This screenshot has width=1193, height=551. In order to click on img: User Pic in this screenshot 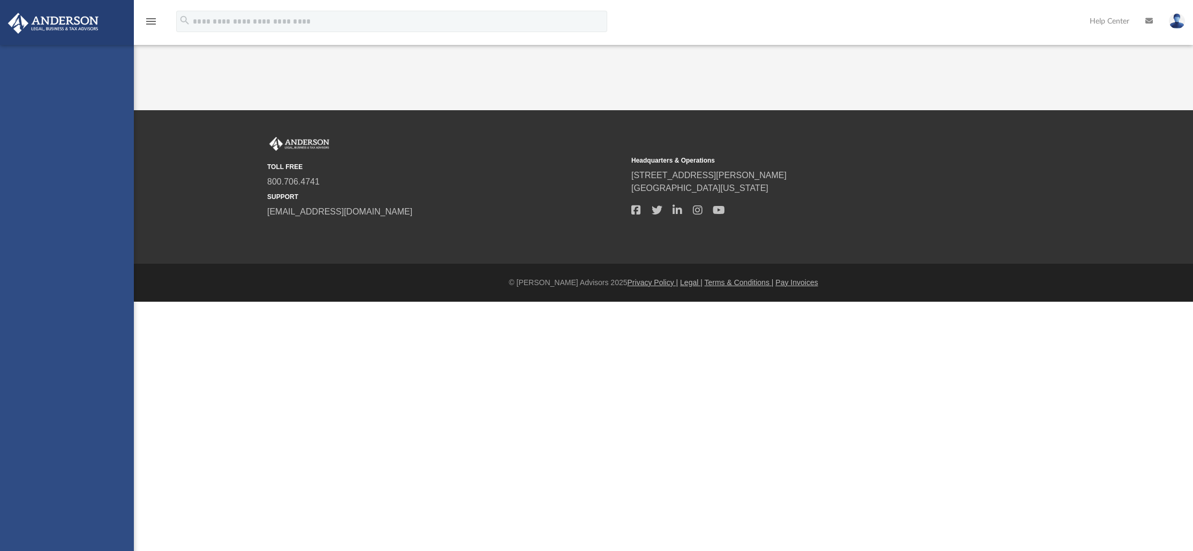, I will do `click(1177, 21)`.